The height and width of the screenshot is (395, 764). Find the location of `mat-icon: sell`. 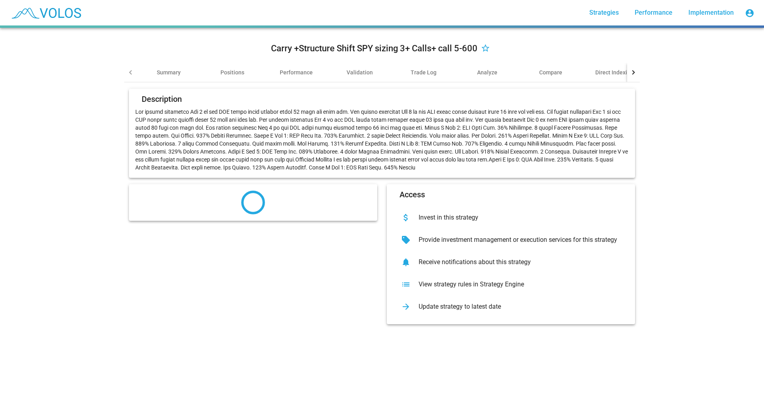

mat-icon: sell is located at coordinates (406, 240).